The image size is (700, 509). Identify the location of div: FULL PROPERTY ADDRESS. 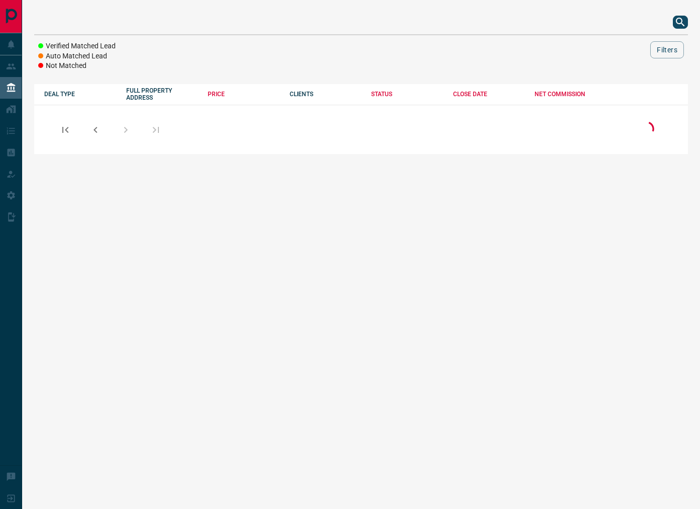
(162, 94).